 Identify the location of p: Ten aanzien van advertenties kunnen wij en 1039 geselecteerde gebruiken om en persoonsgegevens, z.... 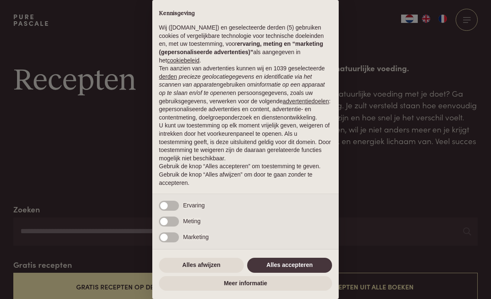
(246, 93).